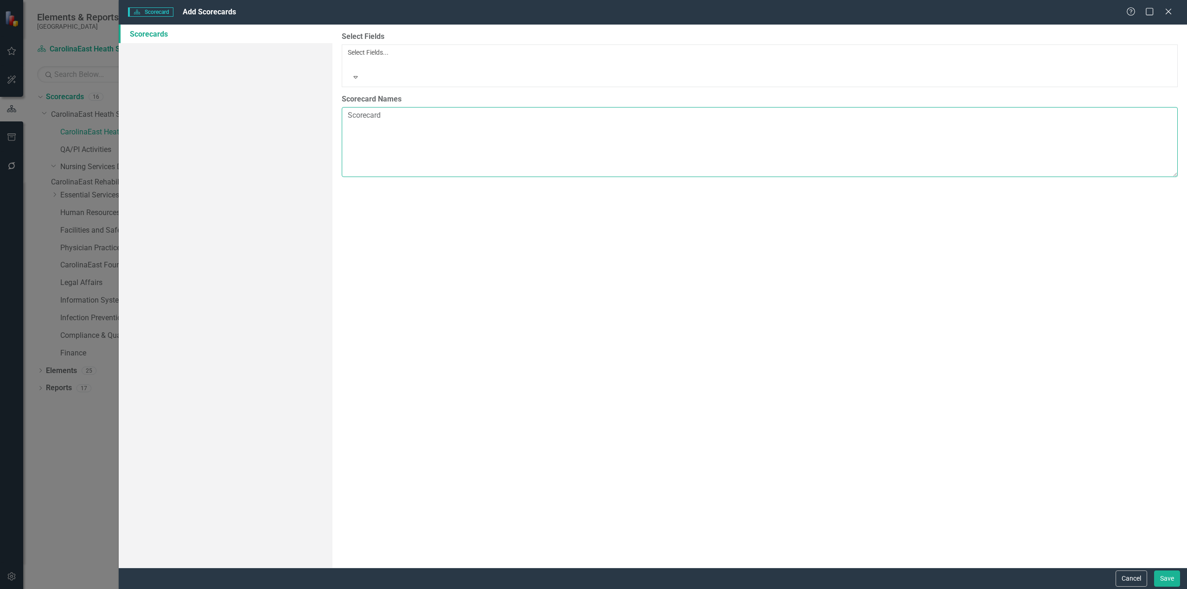  Describe the element at coordinates (1167, 578) in the screenshot. I see `button: Save` at that location.